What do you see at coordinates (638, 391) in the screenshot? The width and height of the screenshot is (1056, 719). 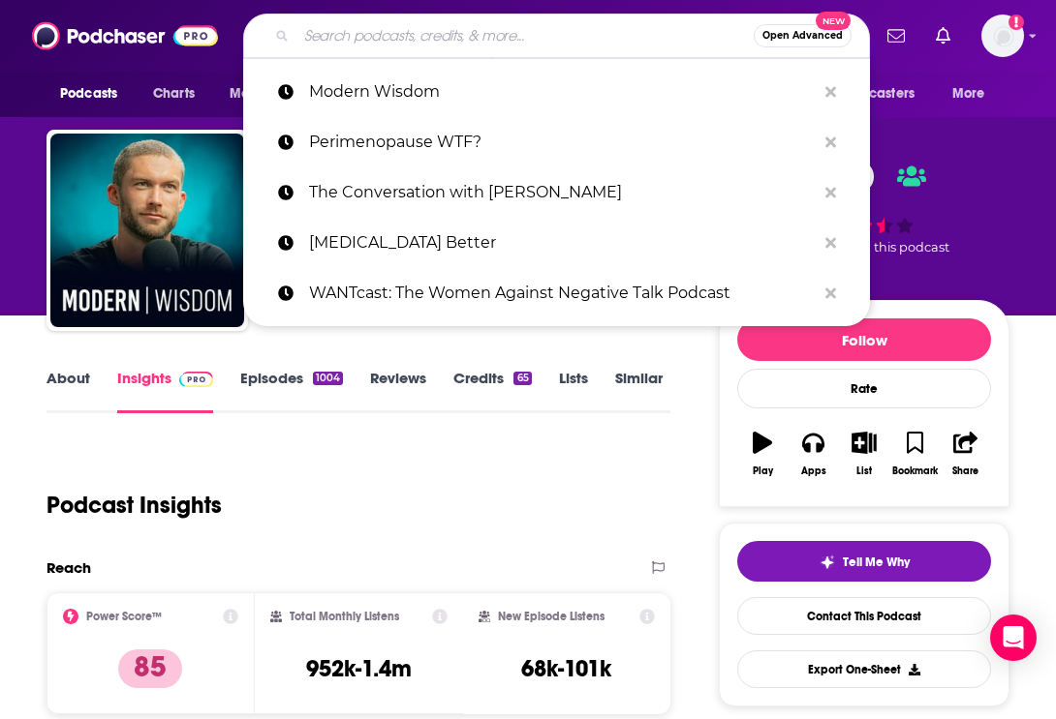 I see `a: Similar` at bounding box center [638, 391].